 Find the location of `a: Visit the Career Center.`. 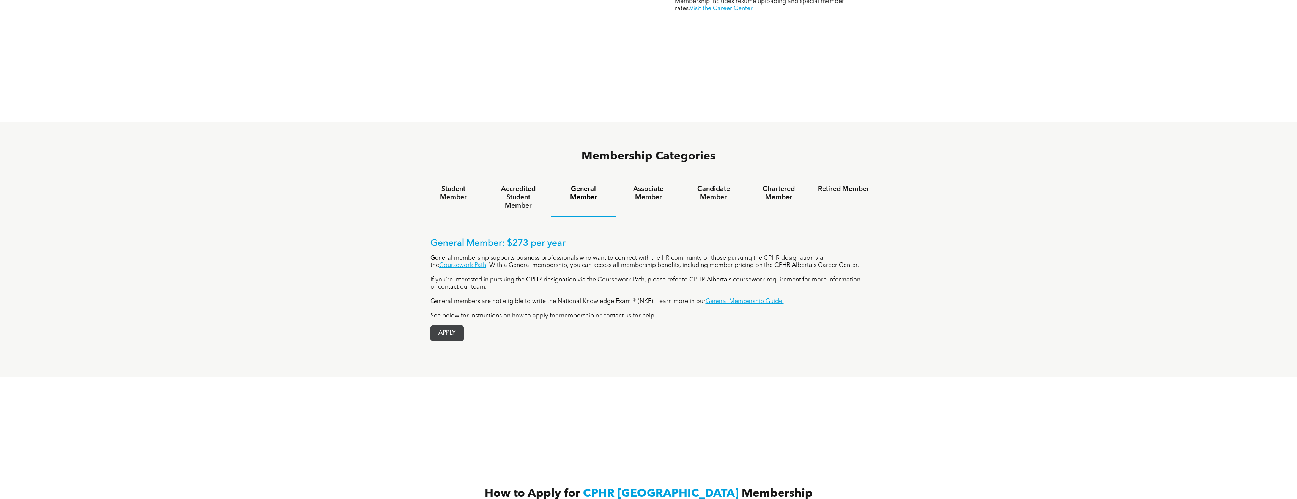

a: Visit the Career Center. is located at coordinates (722, 9).